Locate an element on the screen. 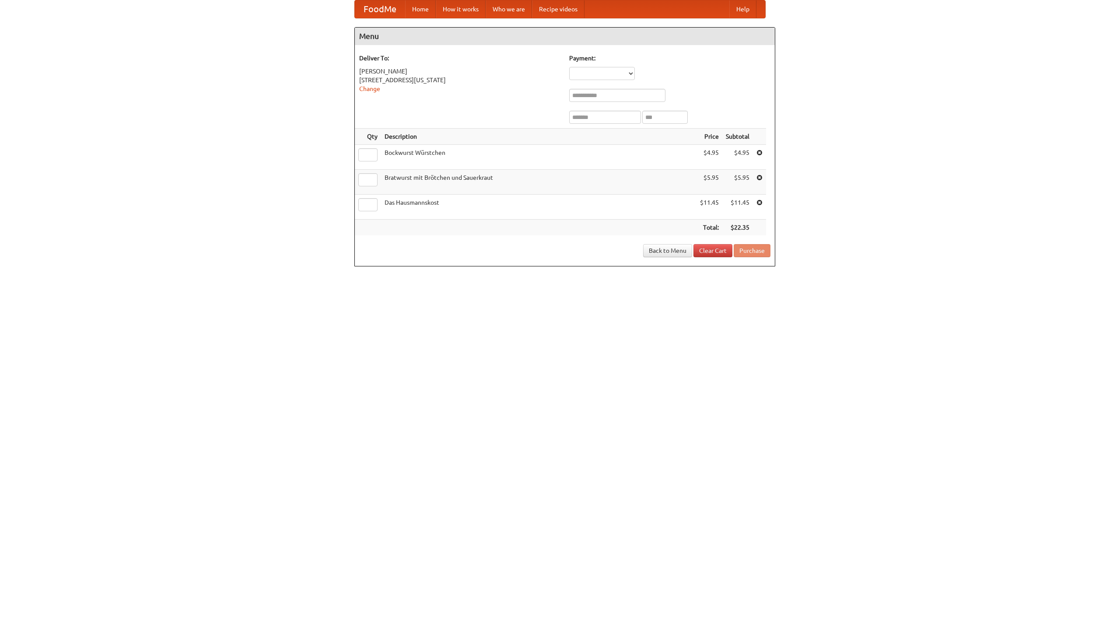  th: $22.35 is located at coordinates (738, 228).